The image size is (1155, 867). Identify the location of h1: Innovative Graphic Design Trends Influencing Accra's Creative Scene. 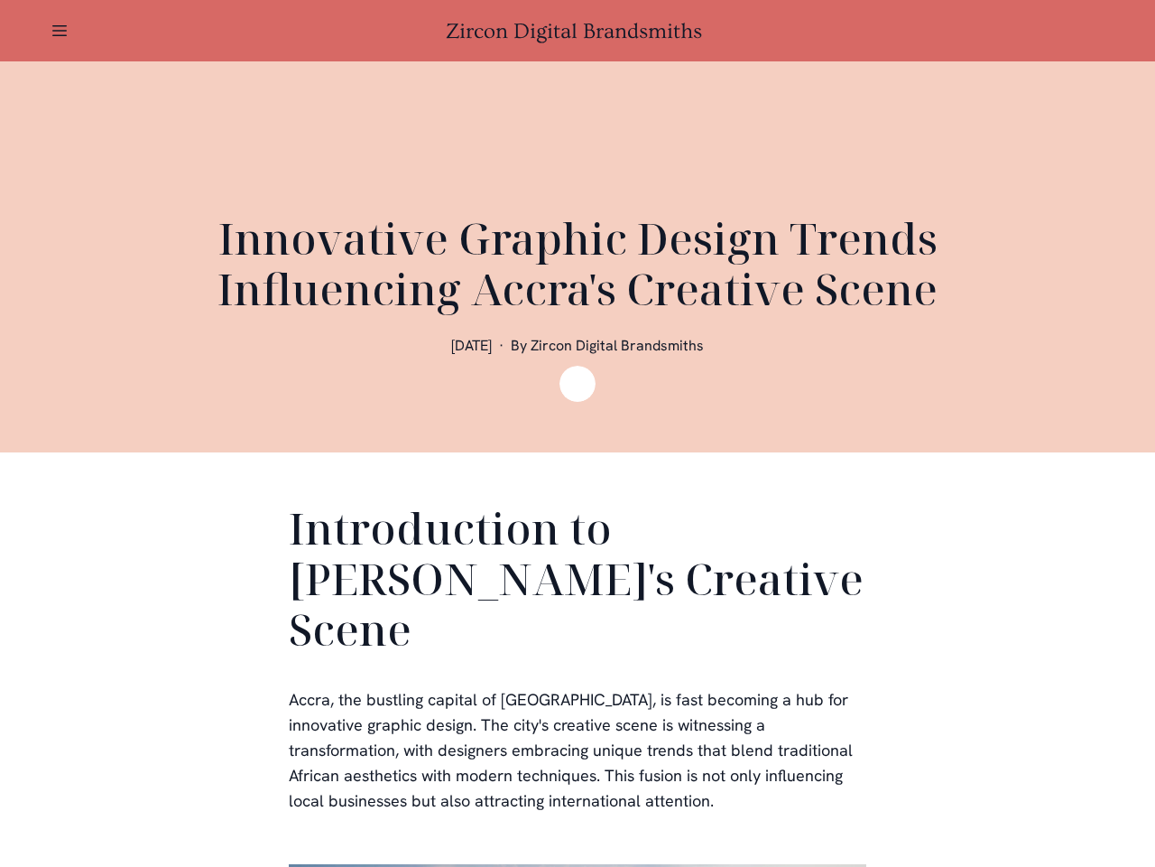
(578, 264).